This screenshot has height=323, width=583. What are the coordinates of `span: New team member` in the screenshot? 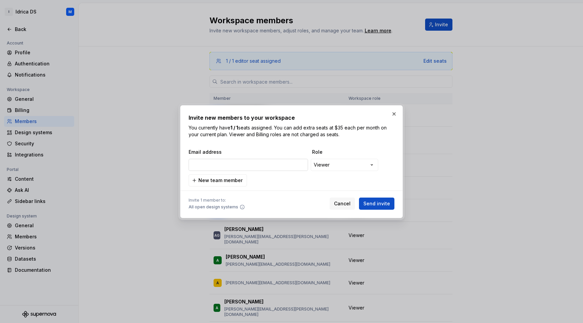 It's located at (220, 180).